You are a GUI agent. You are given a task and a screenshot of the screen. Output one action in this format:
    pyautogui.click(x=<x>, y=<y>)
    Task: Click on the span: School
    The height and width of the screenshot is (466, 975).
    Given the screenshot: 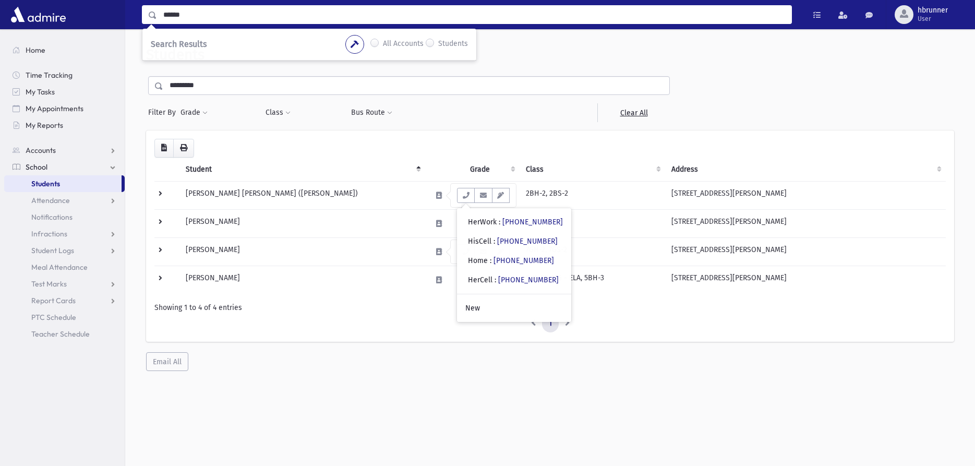 What is the action you would take?
    pyautogui.click(x=37, y=167)
    